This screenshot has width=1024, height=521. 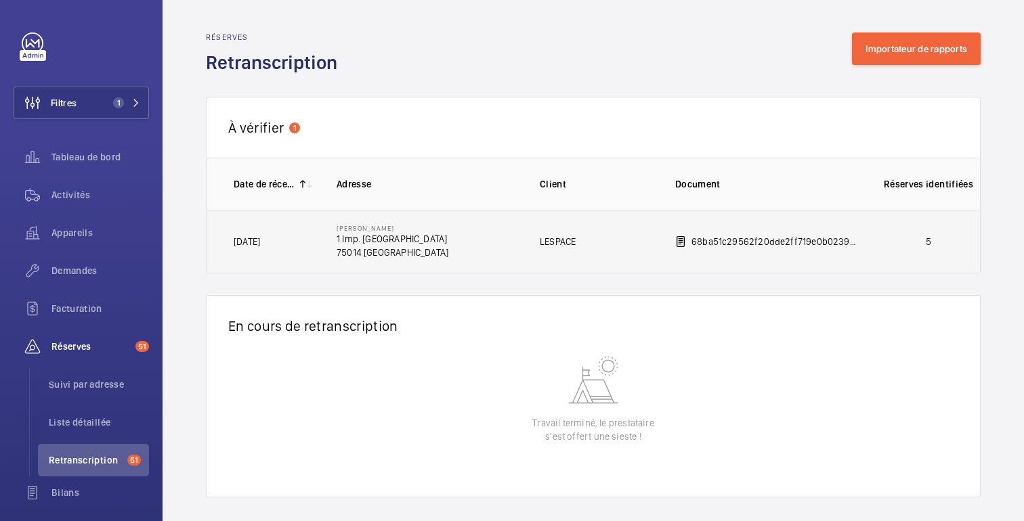 What do you see at coordinates (81, 103) in the screenshot?
I see `button: Filtres1` at bounding box center [81, 103].